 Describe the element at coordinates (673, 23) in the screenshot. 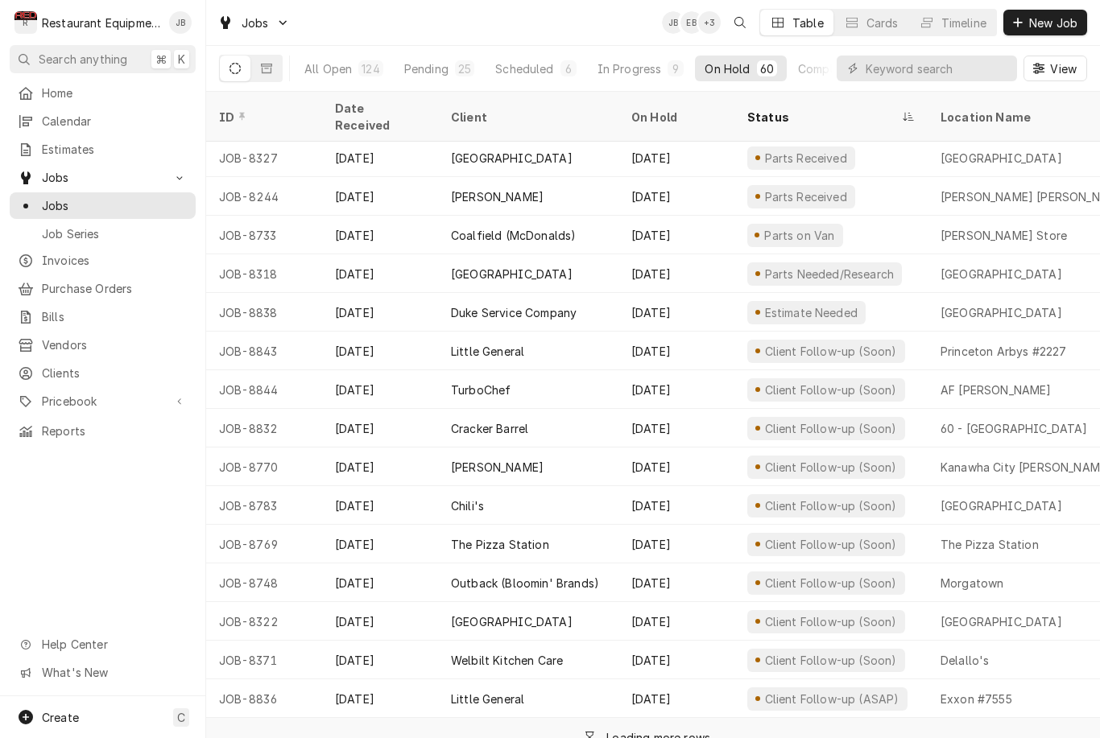

I see `div: Jaired Brunty's Avatar` at that location.